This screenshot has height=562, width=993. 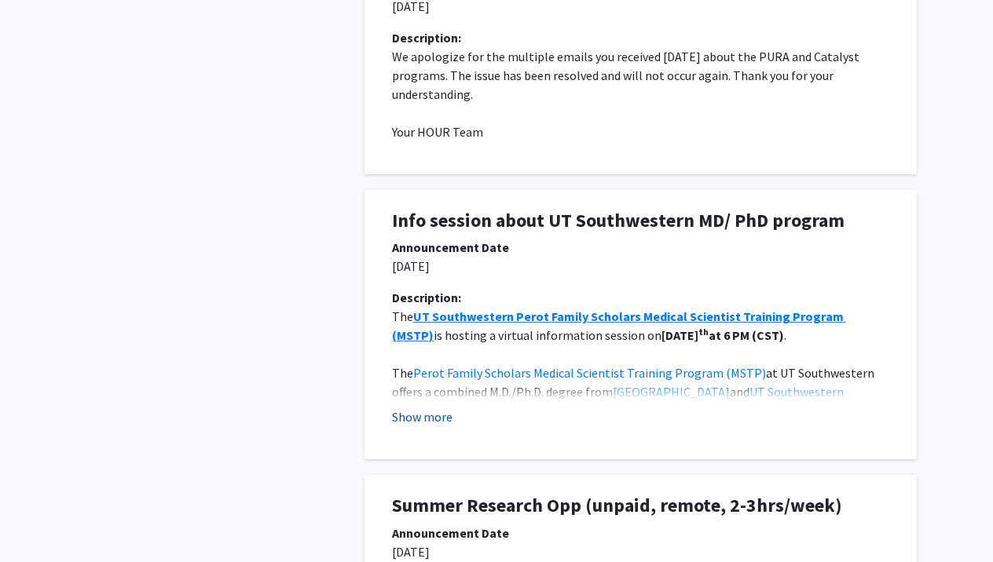 I want to click on u: UT Southwestern Perot Family Scholars Medical Scientist Training Program (MSTP), so click(x=619, y=326).